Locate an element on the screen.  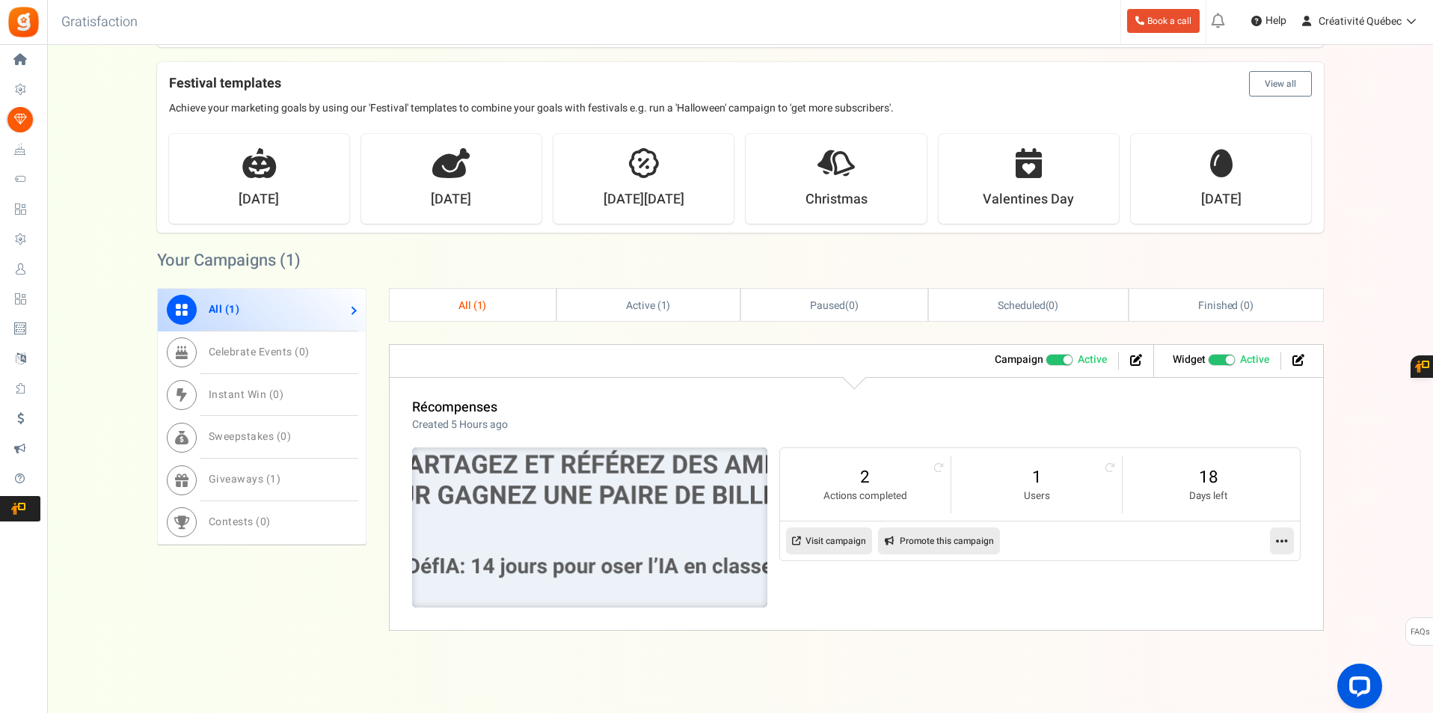
span: Créativité Québec is located at coordinates (1360, 21).